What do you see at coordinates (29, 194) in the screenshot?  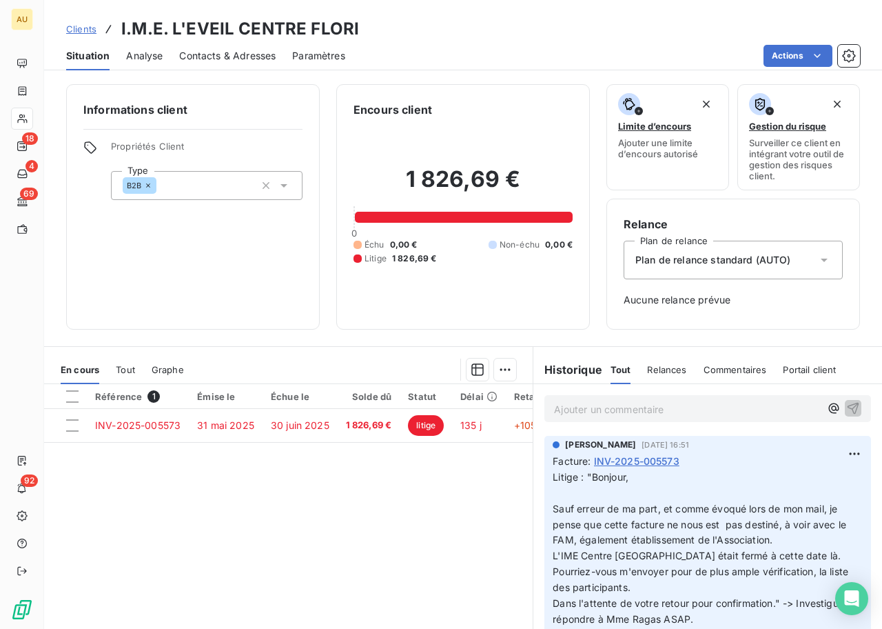 I see `span: 69` at bounding box center [29, 194].